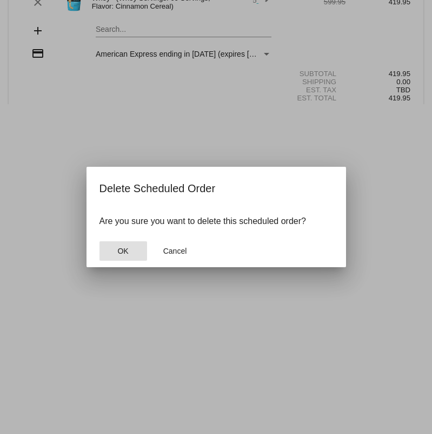  I want to click on p: Are you sure you want to delete this scheduled order?, so click(216, 221).